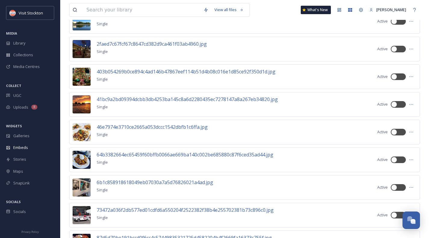  Describe the element at coordinates (82, 132) in the screenshot. I see `img: 46e7974e3710ce2665a053dccc1542dbfb1c6ffa.jpg` at that location.